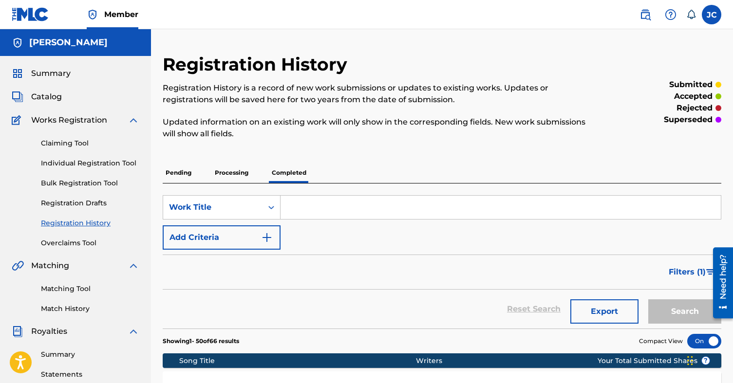 Image resolution: width=733 pixels, height=383 pixels. I want to click on img: 9d2ae6d4665cec9f34b9.svg, so click(267, 238).